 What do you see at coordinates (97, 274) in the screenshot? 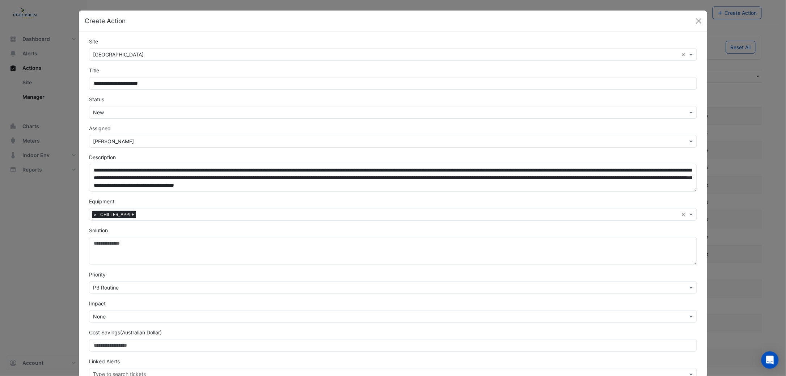
I see `label: Priority` at bounding box center [97, 274].